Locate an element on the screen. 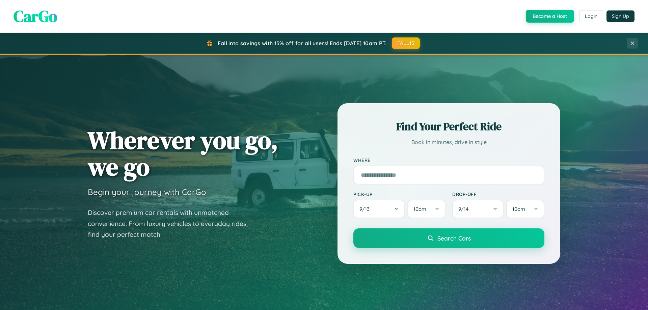  p: Discover premium car rentals with unmatched convenience. From luxury vehicles to everyday rides, ... is located at coordinates (172, 224).